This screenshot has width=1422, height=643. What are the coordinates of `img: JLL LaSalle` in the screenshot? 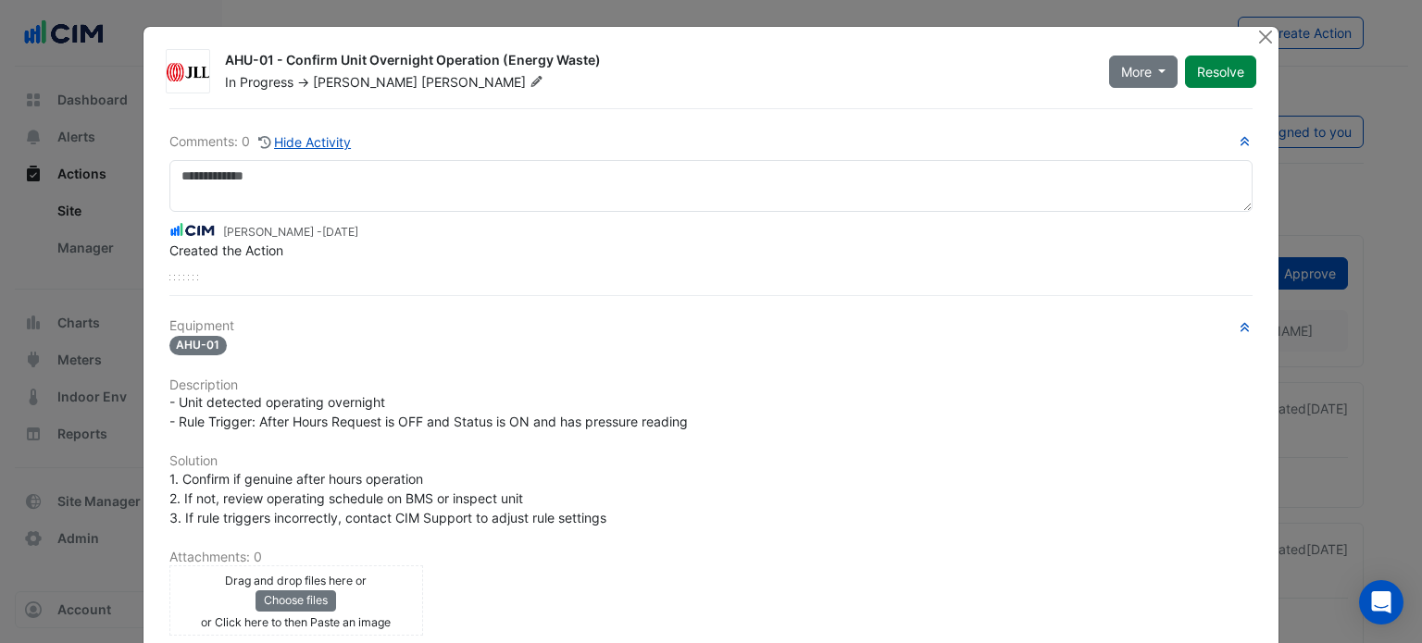 It's located at (188, 72).